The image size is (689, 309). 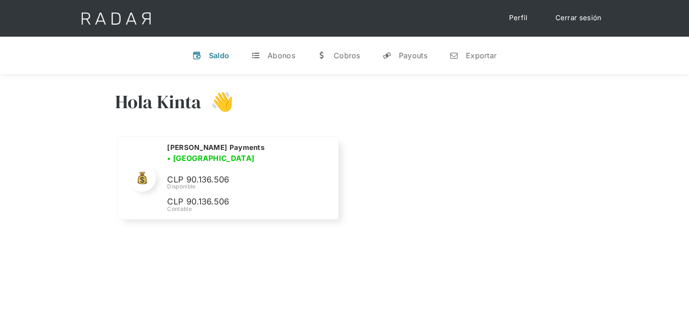 I want to click on div: Payouts, so click(x=413, y=56).